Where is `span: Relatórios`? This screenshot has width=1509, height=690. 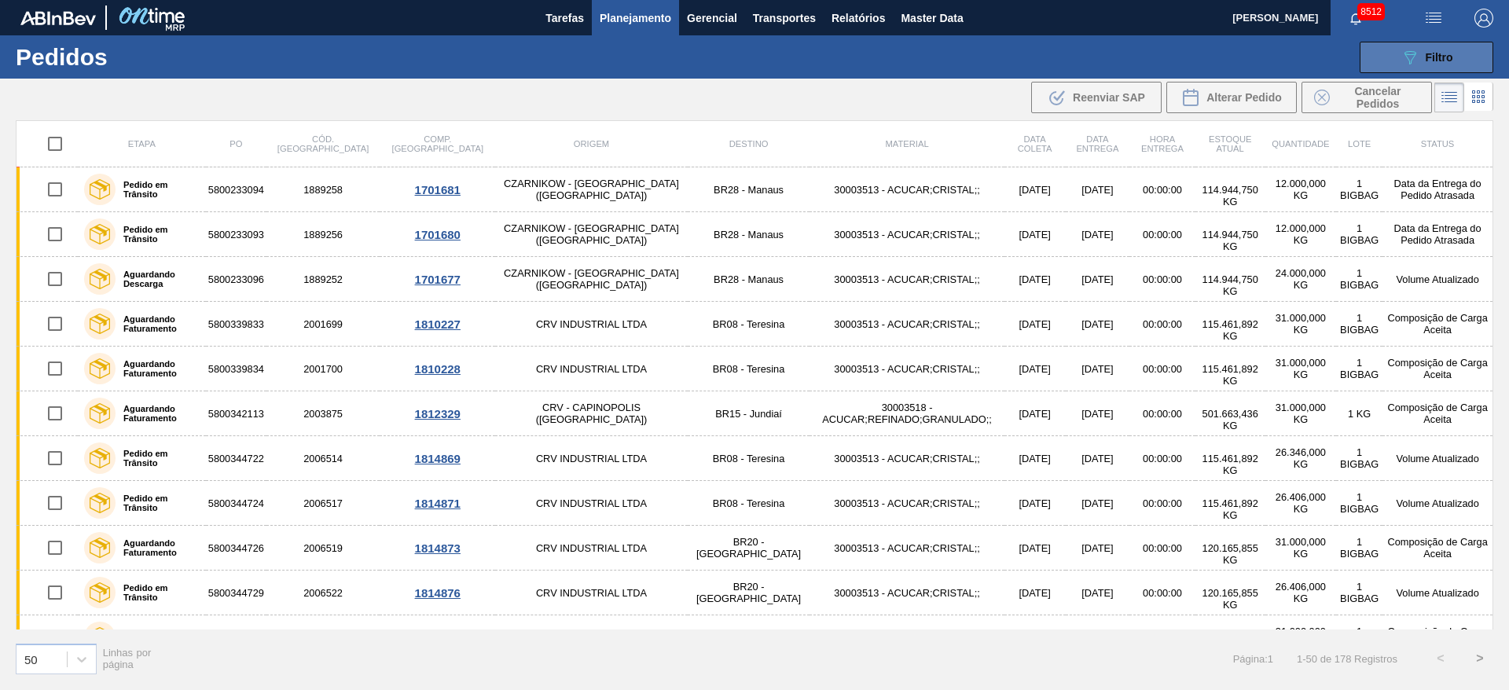
span: Relatórios is located at coordinates (858, 18).